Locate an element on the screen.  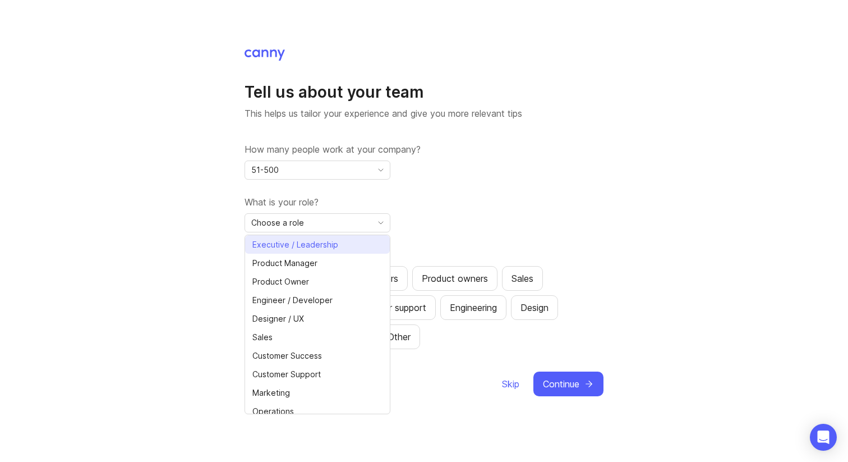
label: Which teams will be using Canny? is located at coordinates (424, 255).